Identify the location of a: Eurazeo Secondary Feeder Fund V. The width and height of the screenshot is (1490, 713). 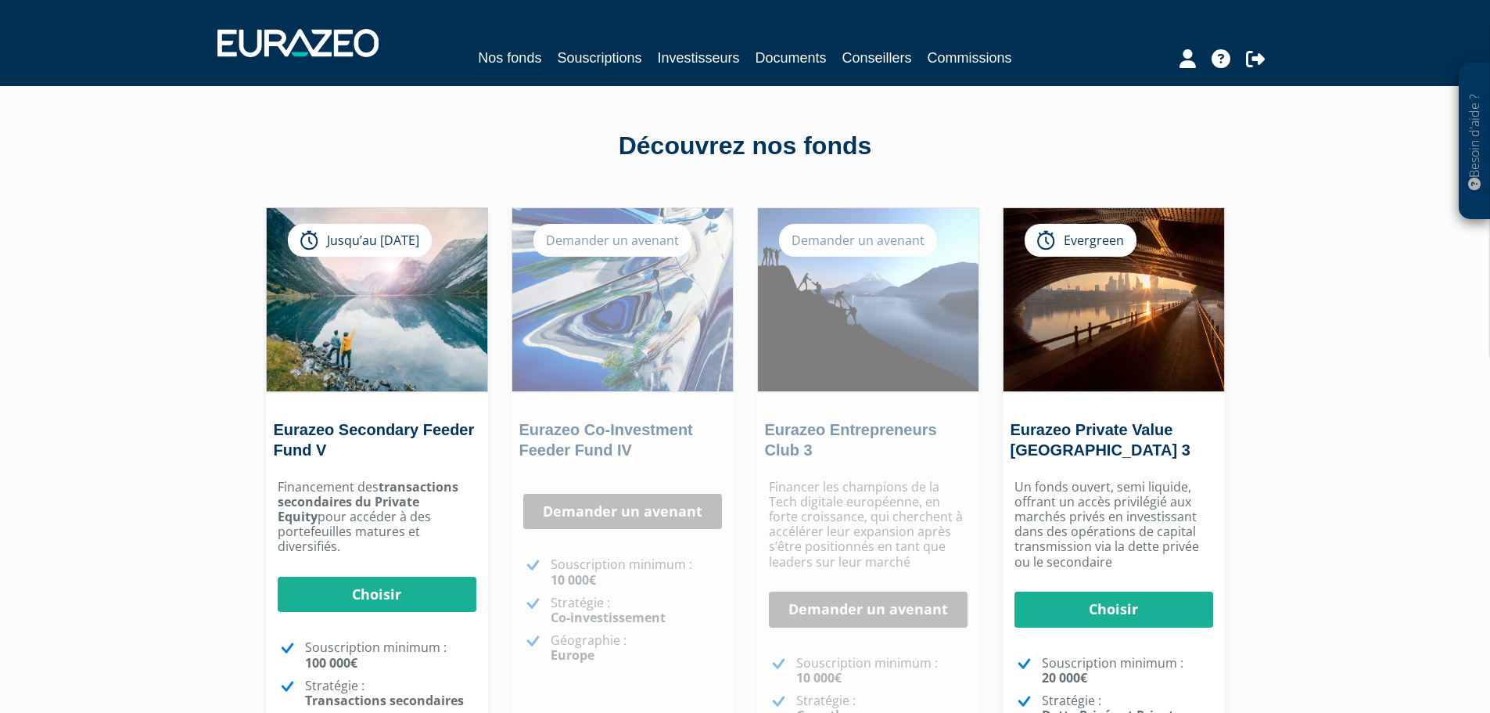
(374, 440).